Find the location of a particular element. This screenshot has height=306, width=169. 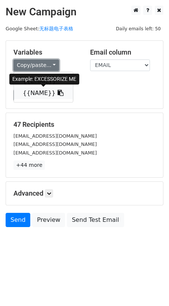

a: {{NAME}} is located at coordinates (43, 93).